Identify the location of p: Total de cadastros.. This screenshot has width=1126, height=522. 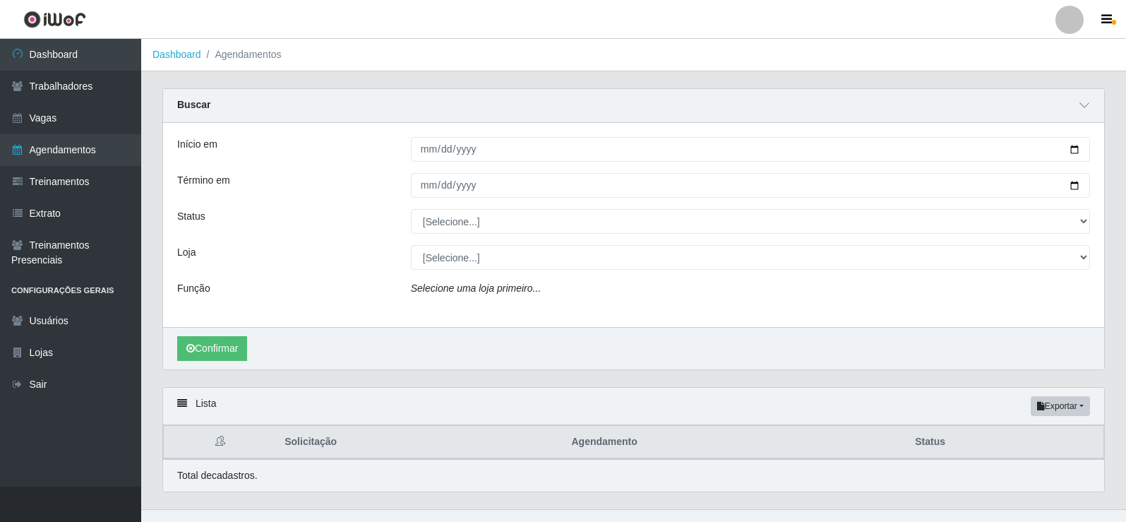
(218, 475).